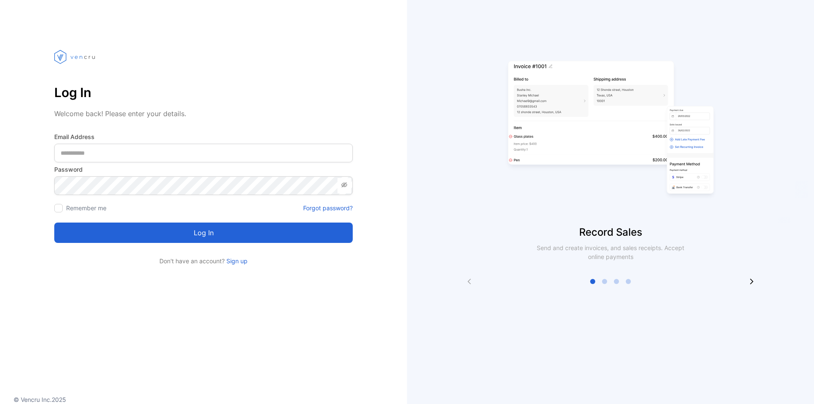  Describe the element at coordinates (611, 252) in the screenshot. I see `p: Send and create invoices, and sales receipts. Accept online payments` at that location.